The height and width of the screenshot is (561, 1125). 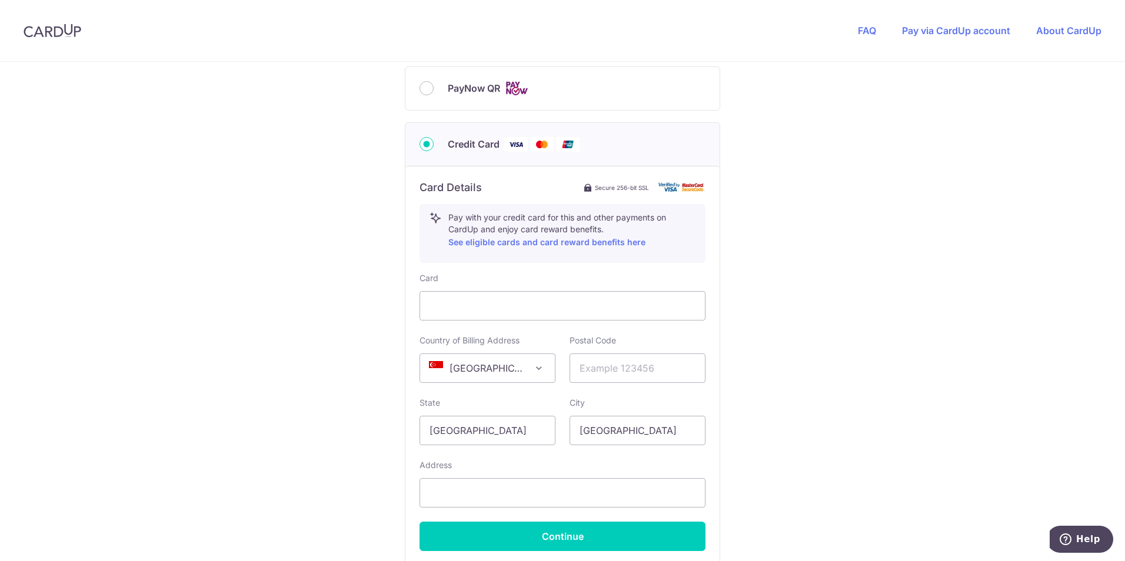 What do you see at coordinates (563, 537) in the screenshot?
I see `button: Continue` at bounding box center [563, 537].